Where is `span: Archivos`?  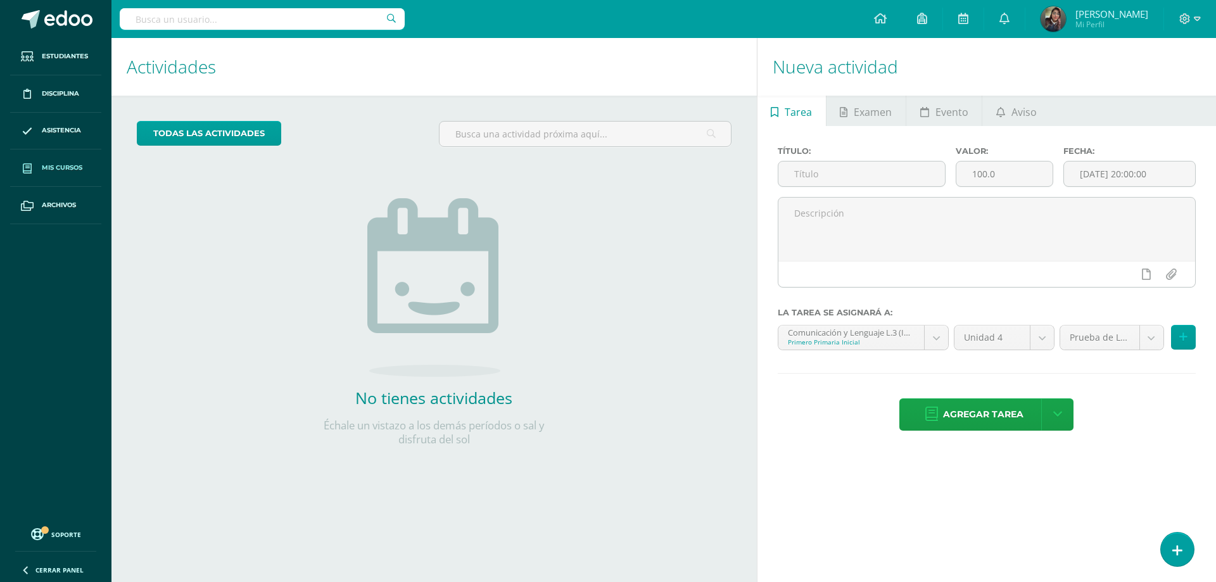
span: Archivos is located at coordinates (59, 205).